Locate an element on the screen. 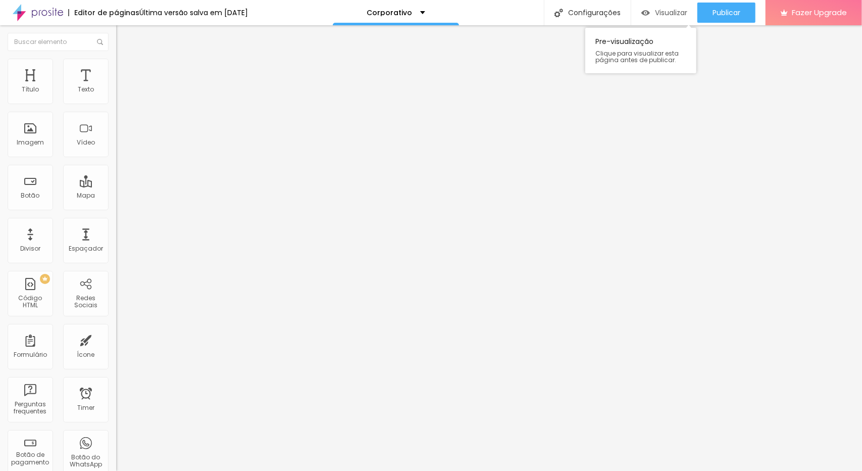 This screenshot has width=862, height=471. div: Botão de pagamento is located at coordinates (30, 458).